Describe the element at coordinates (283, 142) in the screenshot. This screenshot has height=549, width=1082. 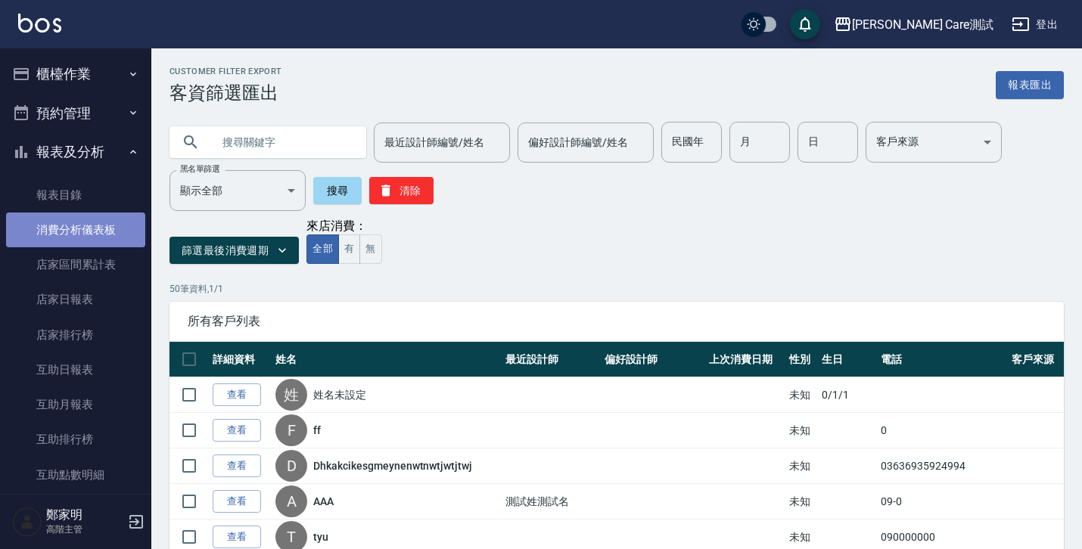
I see `input: 搜尋關鍵字` at that location.